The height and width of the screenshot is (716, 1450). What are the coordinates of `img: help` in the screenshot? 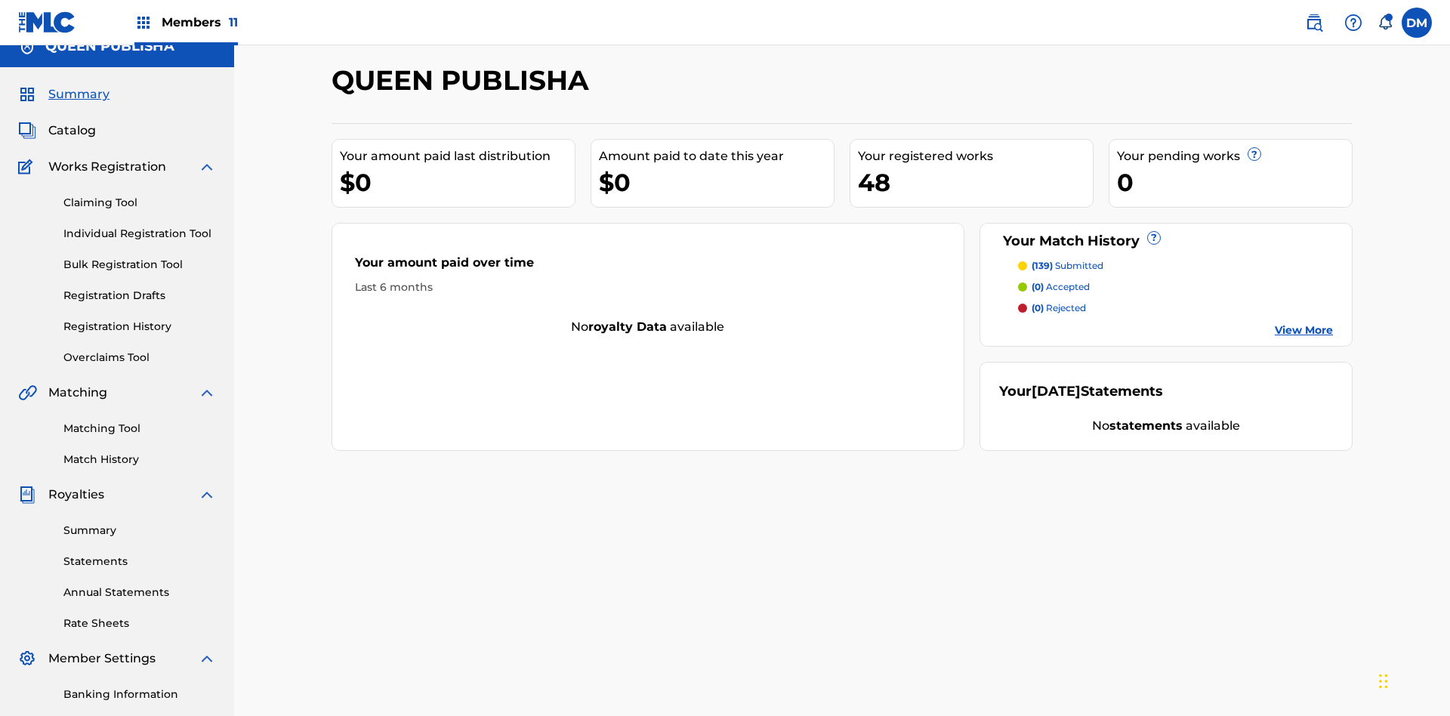 It's located at (1354, 23).